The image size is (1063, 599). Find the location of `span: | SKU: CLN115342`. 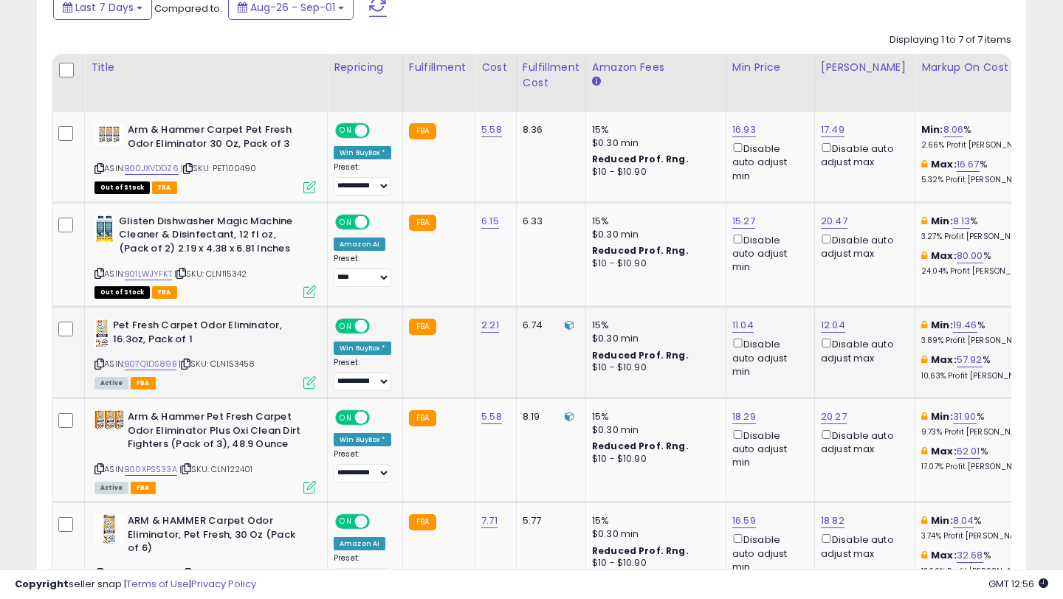

span: | SKU: CLN115342 is located at coordinates (210, 274).